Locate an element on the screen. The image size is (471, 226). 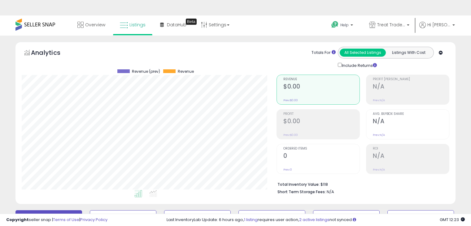
span: Ordered Items is located at coordinates (321, 149).